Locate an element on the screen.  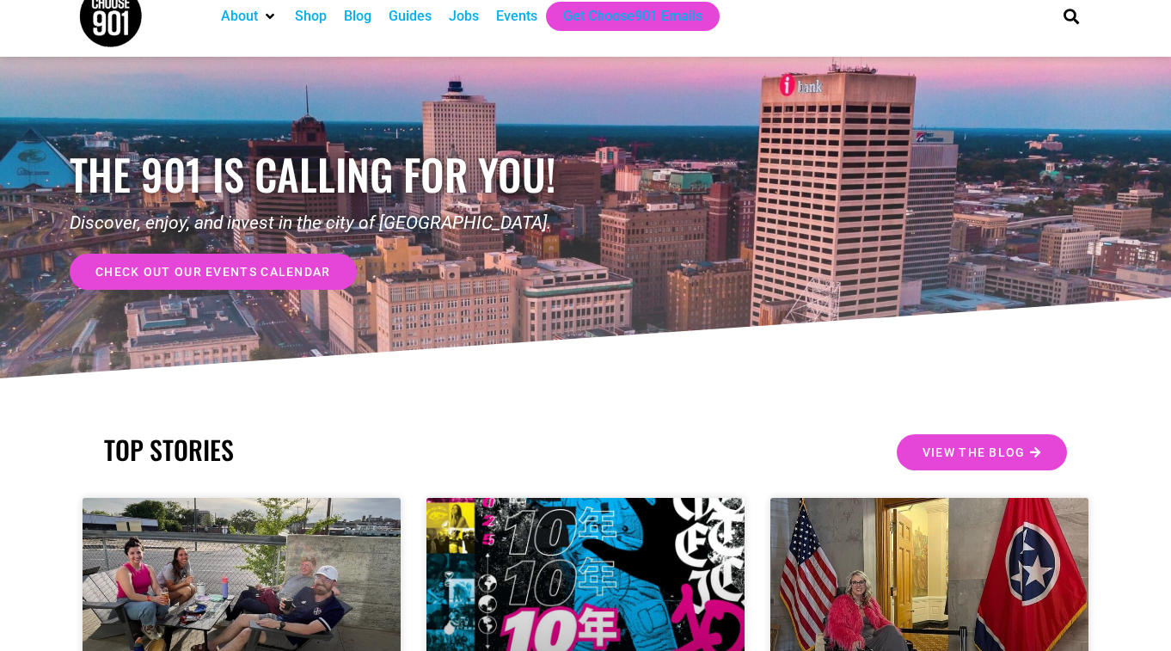
div: Events is located at coordinates (517, 16).